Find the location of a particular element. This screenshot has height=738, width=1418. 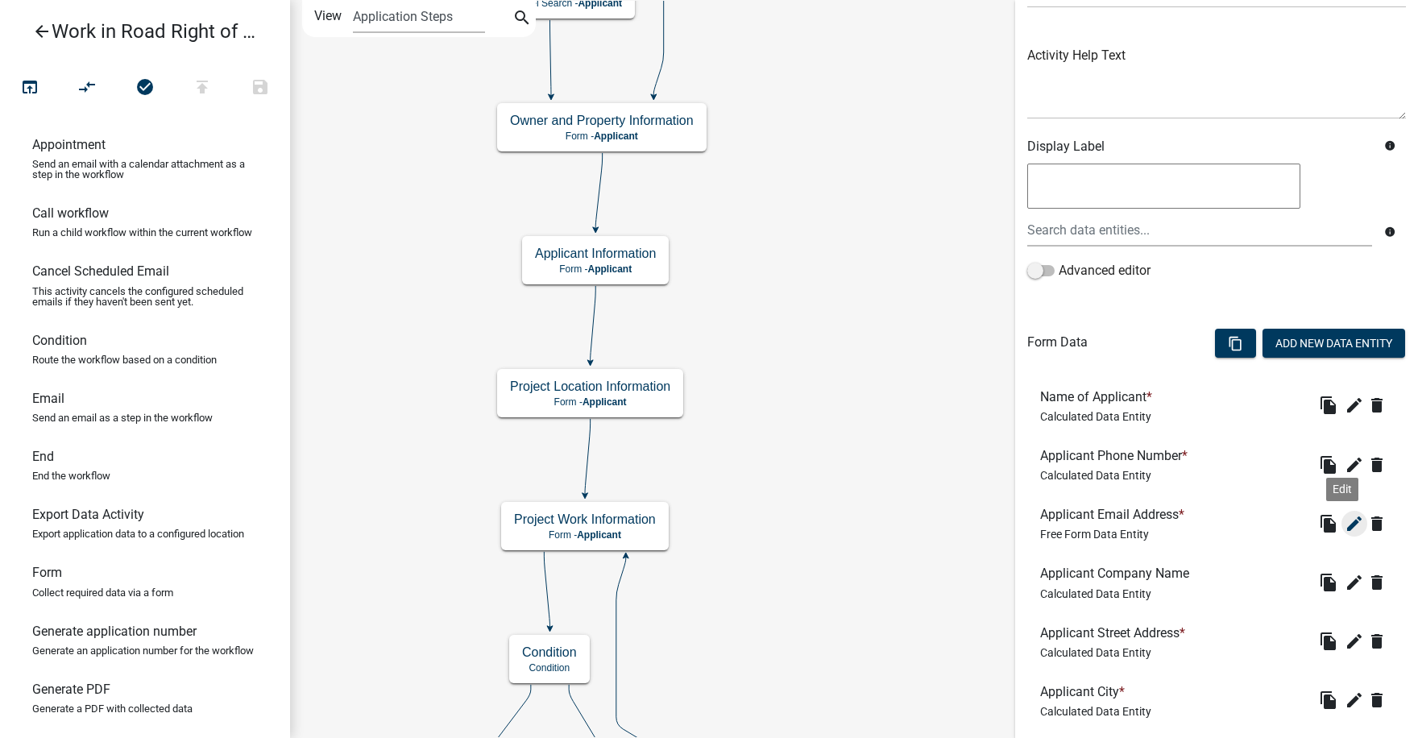

i: open_in_browser is located at coordinates (30, 89).